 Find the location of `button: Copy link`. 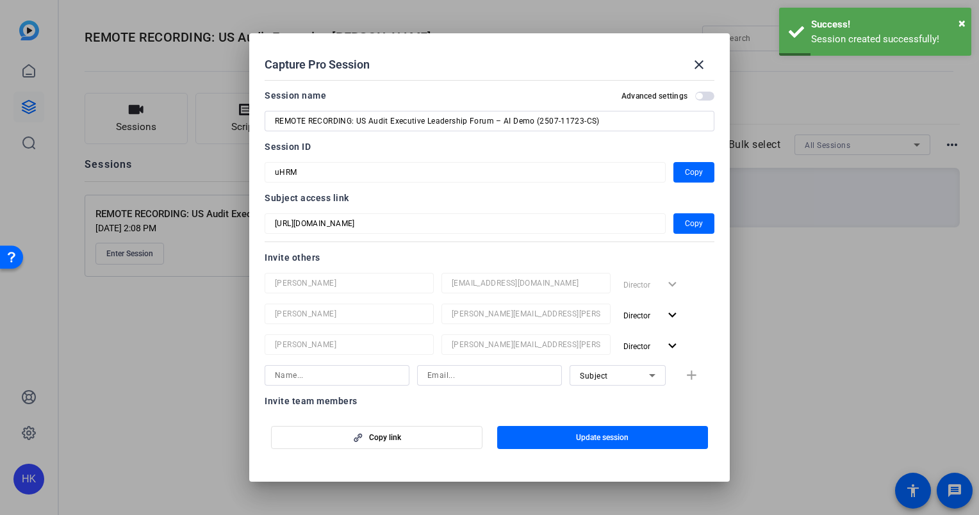

button: Copy link is located at coordinates (377, 438).